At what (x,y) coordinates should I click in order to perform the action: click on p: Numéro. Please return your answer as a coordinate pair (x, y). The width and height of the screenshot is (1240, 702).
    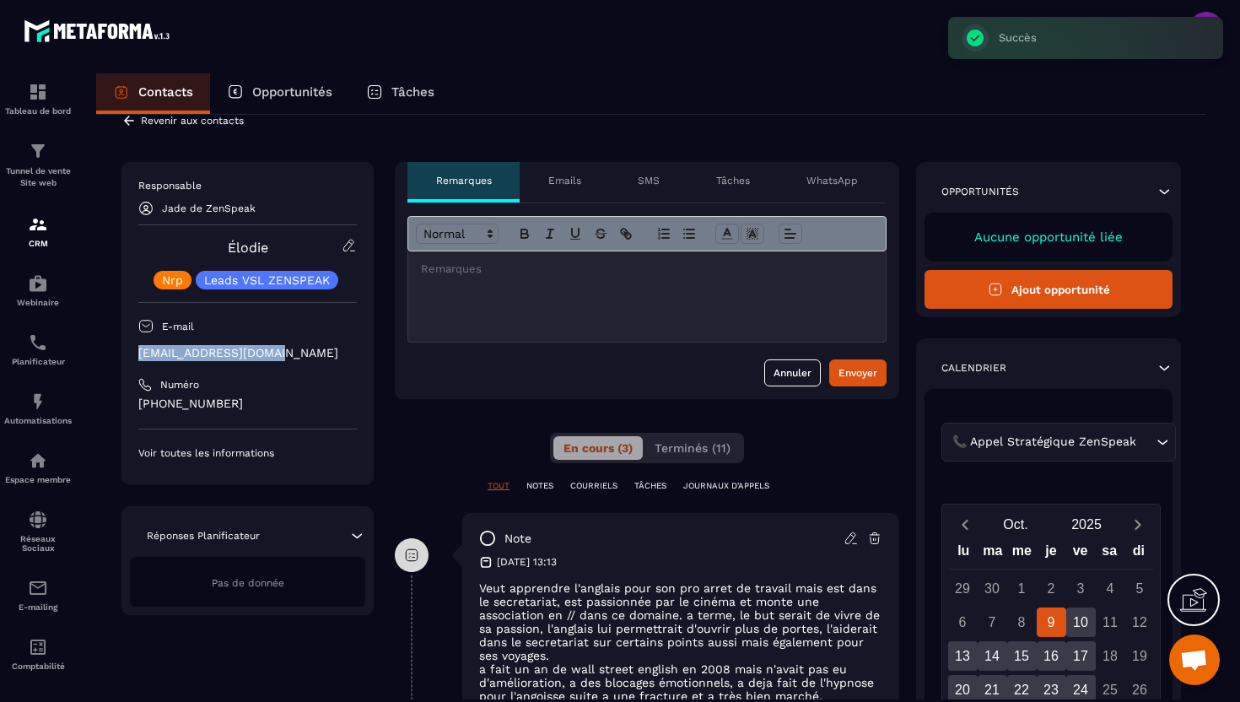
    Looking at the image, I should click on (180, 385).